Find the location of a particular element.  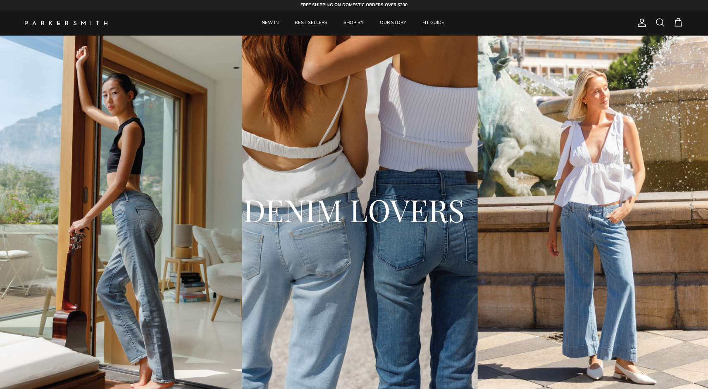

a: OUR STORY is located at coordinates (393, 23).